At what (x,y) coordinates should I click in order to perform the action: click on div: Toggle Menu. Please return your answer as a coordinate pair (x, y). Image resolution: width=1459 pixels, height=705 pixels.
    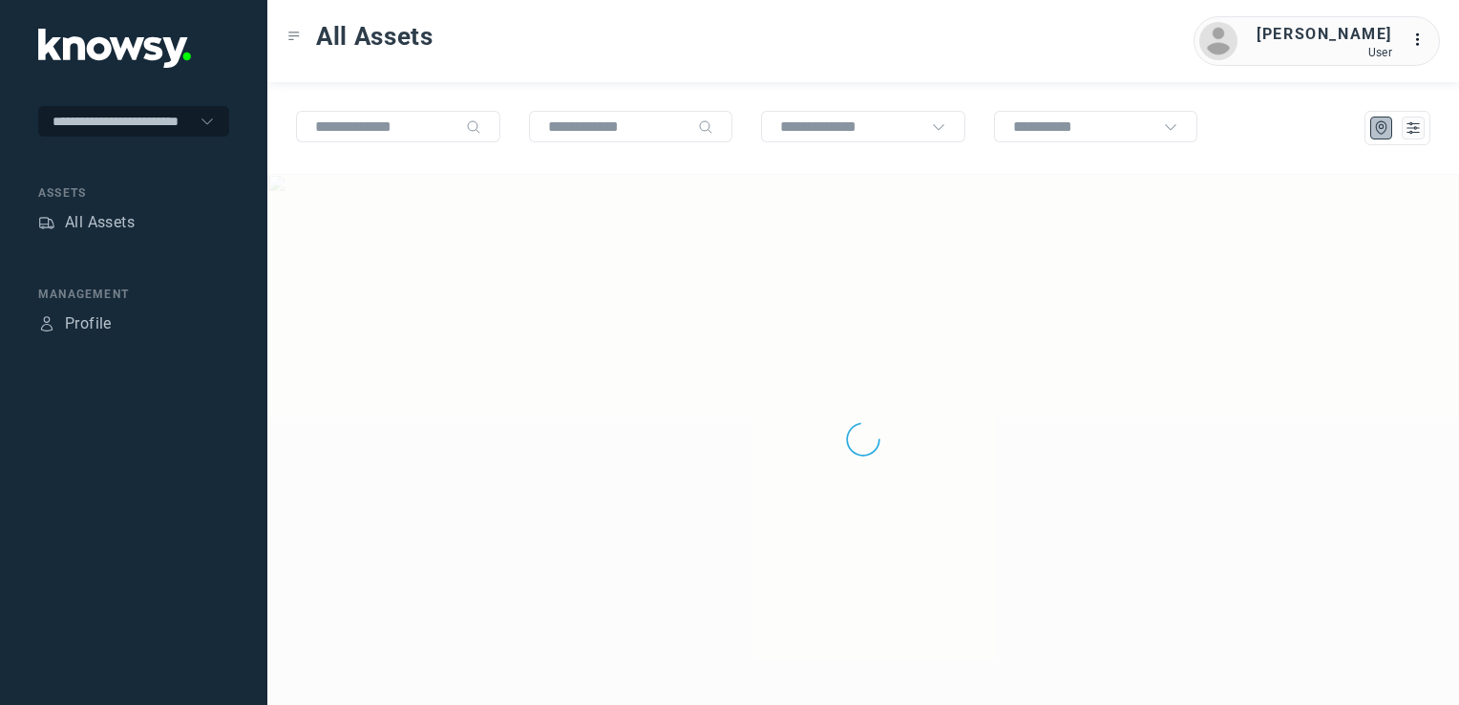
    Looking at the image, I should click on (294, 36).